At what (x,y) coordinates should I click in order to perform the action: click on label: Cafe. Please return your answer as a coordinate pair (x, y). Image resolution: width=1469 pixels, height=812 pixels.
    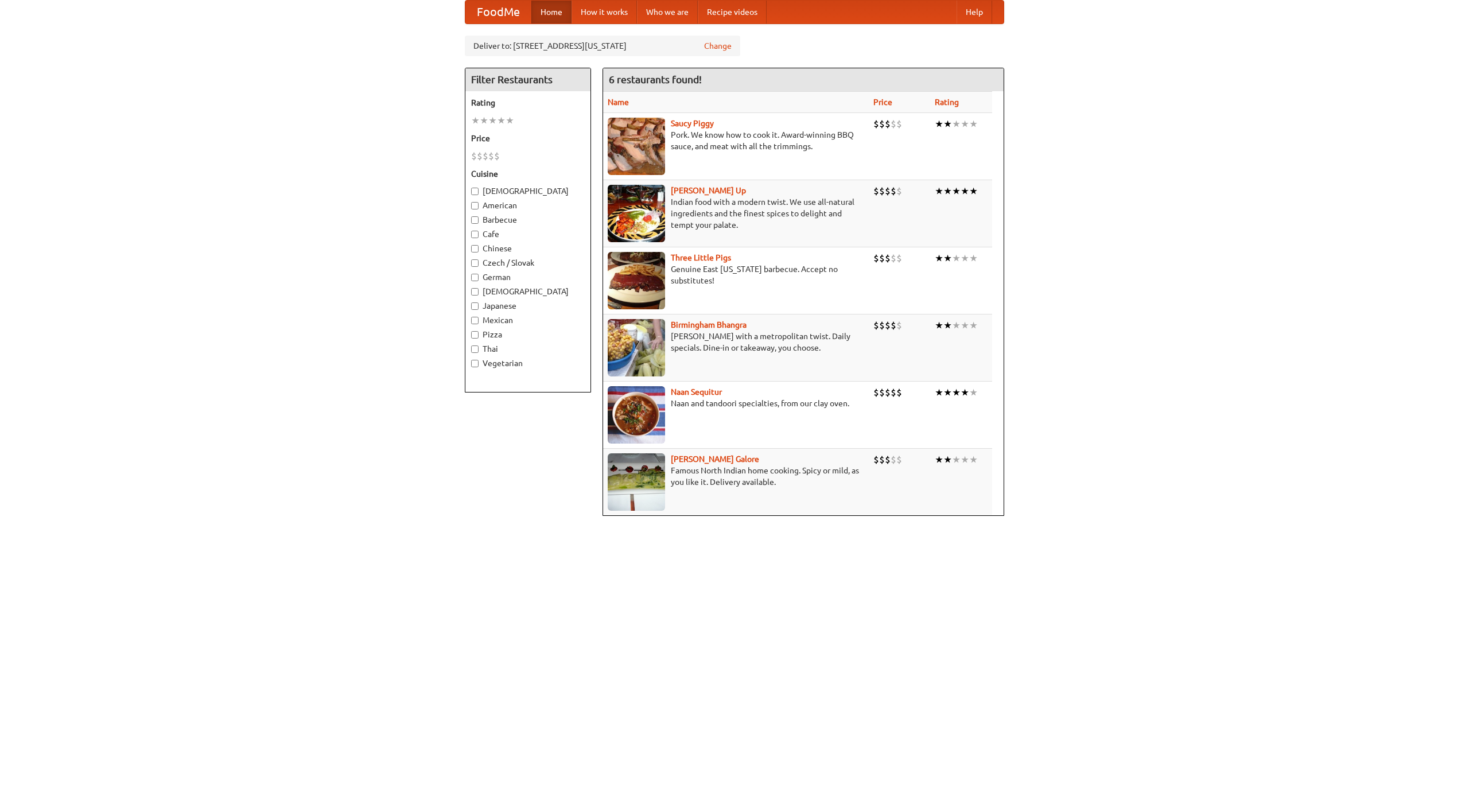
    Looking at the image, I should click on (528, 234).